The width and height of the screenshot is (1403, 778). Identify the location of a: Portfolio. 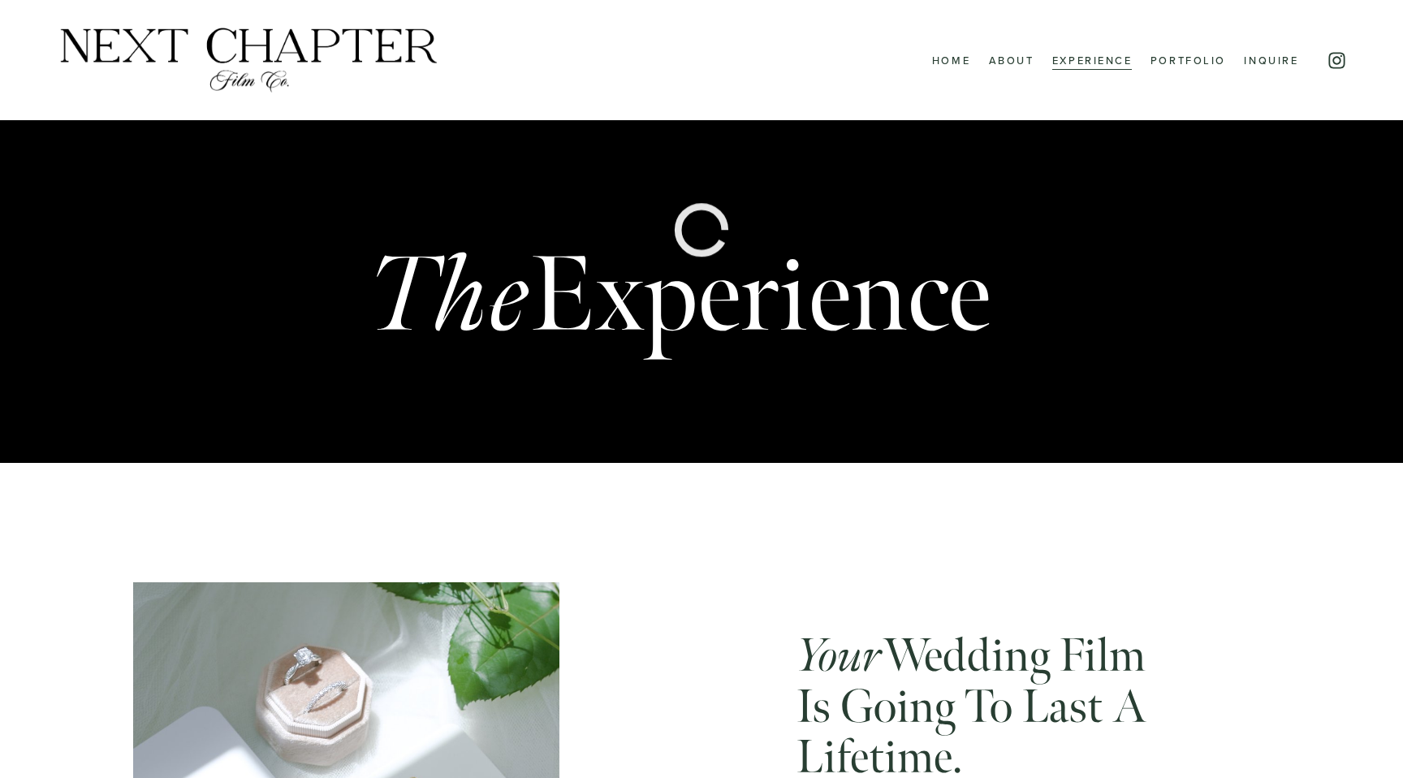
(1188, 60).